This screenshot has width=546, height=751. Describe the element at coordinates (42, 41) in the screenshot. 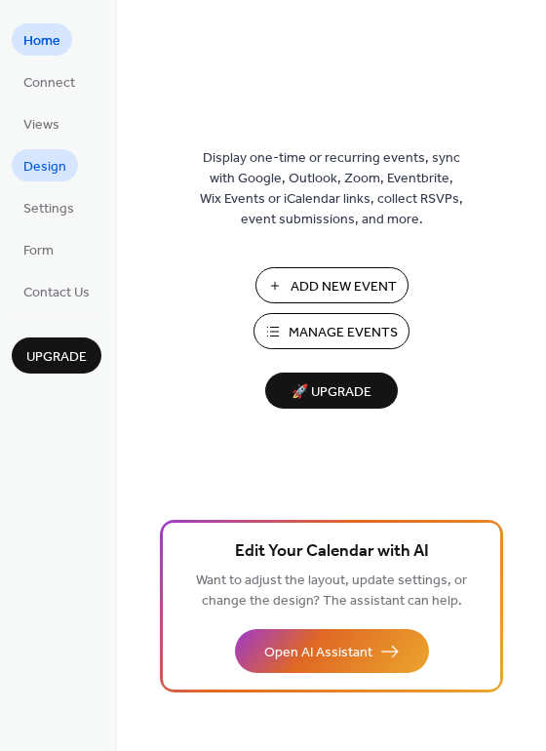

I see `span: Home` at that location.